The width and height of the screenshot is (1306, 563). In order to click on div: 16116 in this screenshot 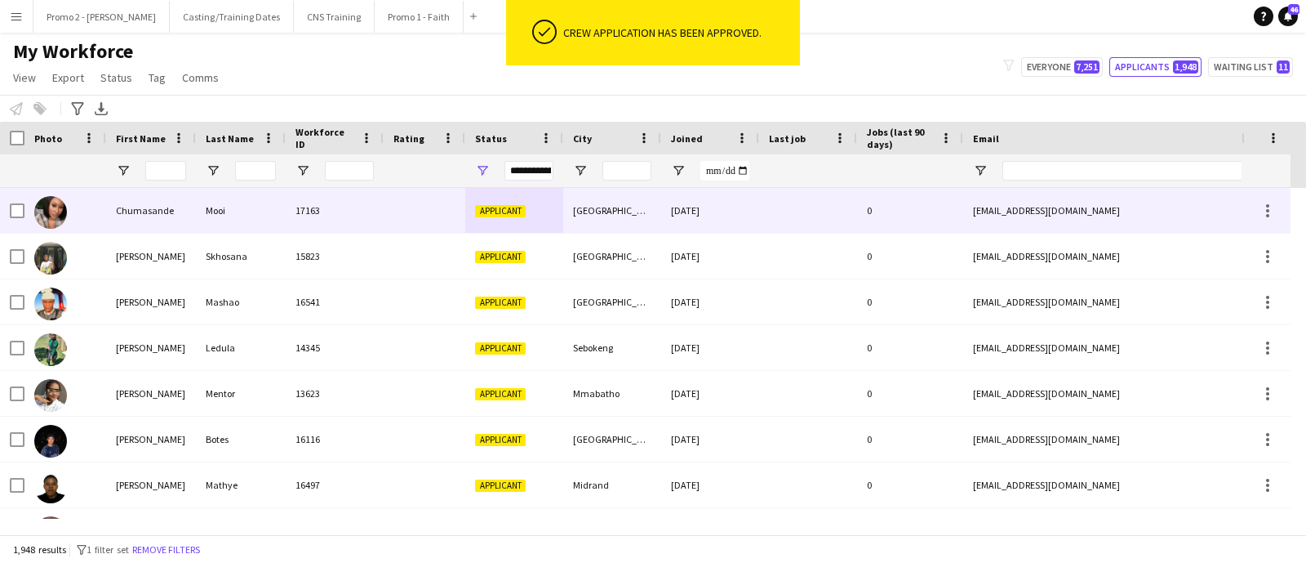, I will do `click(335, 438)`.